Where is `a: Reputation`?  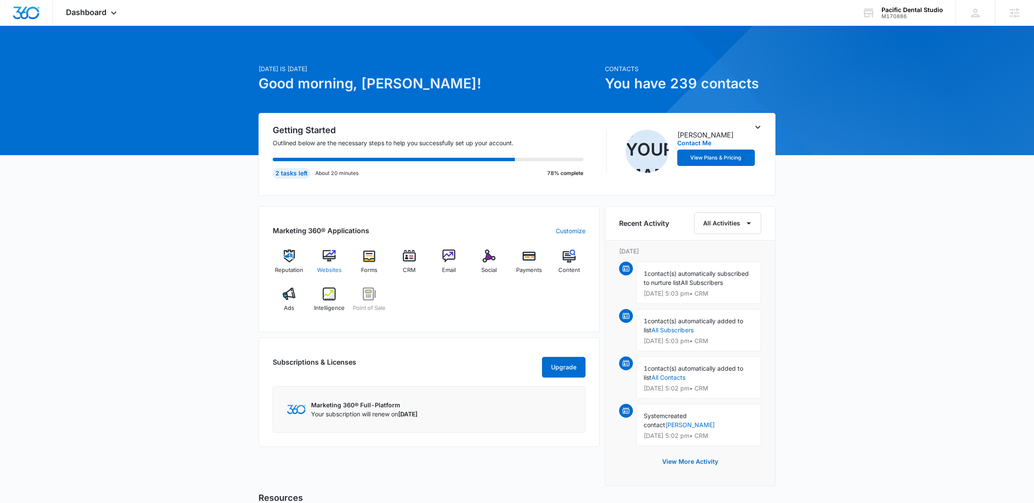
a: Reputation is located at coordinates (289, 265).